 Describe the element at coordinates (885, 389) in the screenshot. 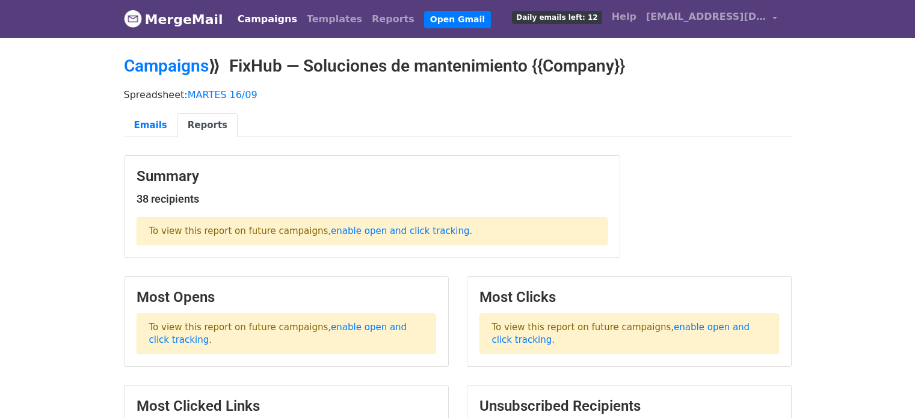

I see `div: Widget de chat` at that location.